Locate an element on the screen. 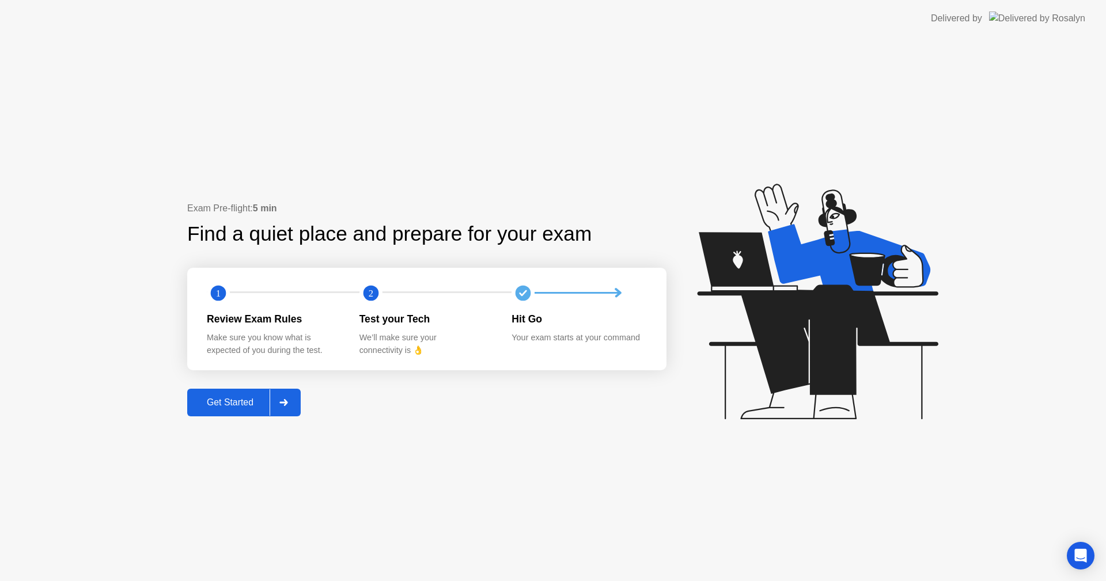 The height and width of the screenshot is (581, 1106). div: Hit Go is located at coordinates (578, 319).